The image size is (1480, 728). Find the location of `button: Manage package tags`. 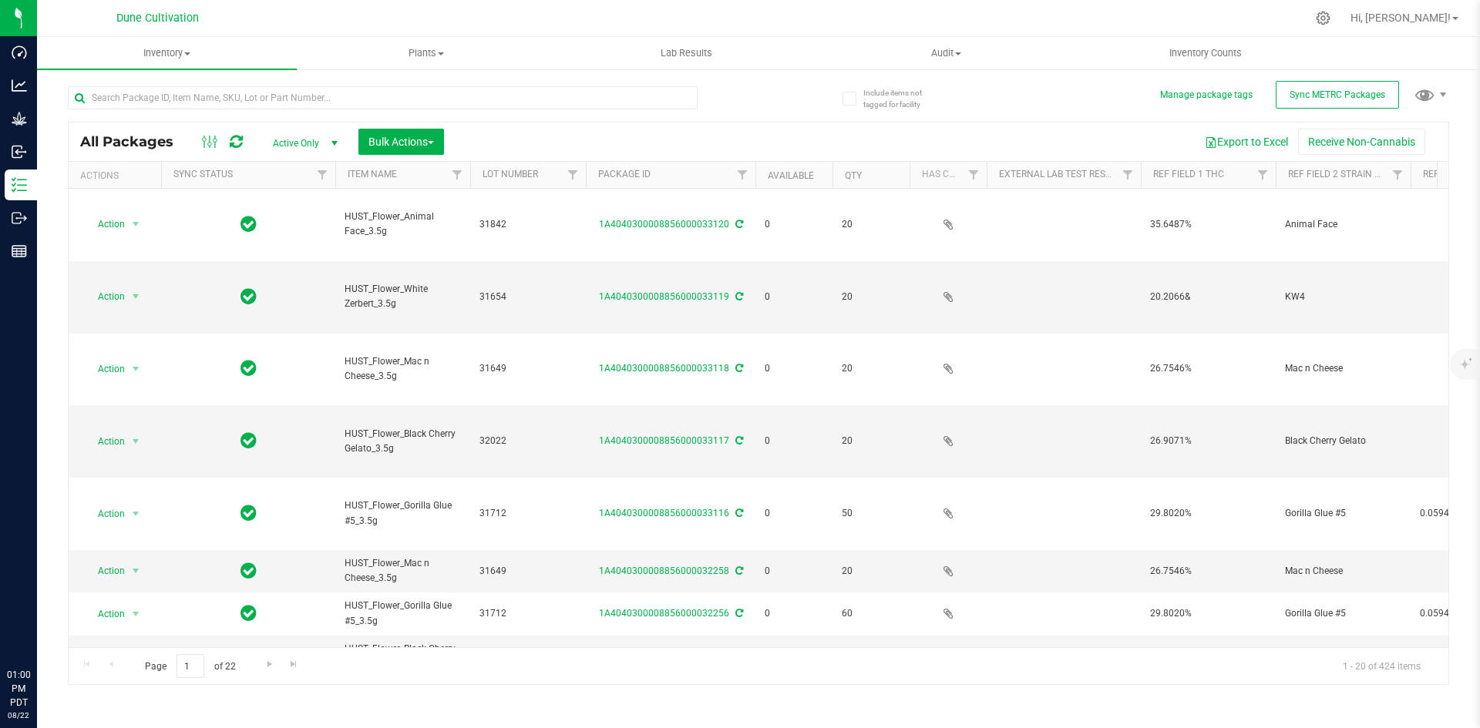

button: Manage package tags is located at coordinates (1206, 95).